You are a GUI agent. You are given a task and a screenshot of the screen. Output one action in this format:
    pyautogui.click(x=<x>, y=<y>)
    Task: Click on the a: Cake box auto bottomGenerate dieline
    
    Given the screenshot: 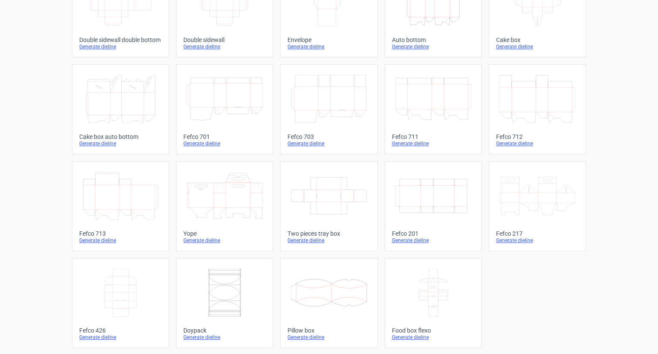 What is the action you would take?
    pyautogui.click(x=120, y=109)
    